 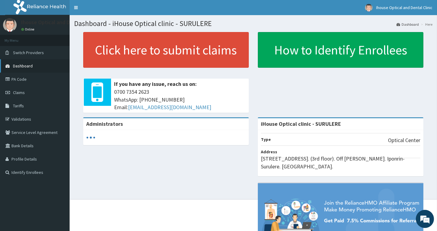 What do you see at coordinates (23, 66) in the screenshot?
I see `span: Dashboard` at bounding box center [23, 66].